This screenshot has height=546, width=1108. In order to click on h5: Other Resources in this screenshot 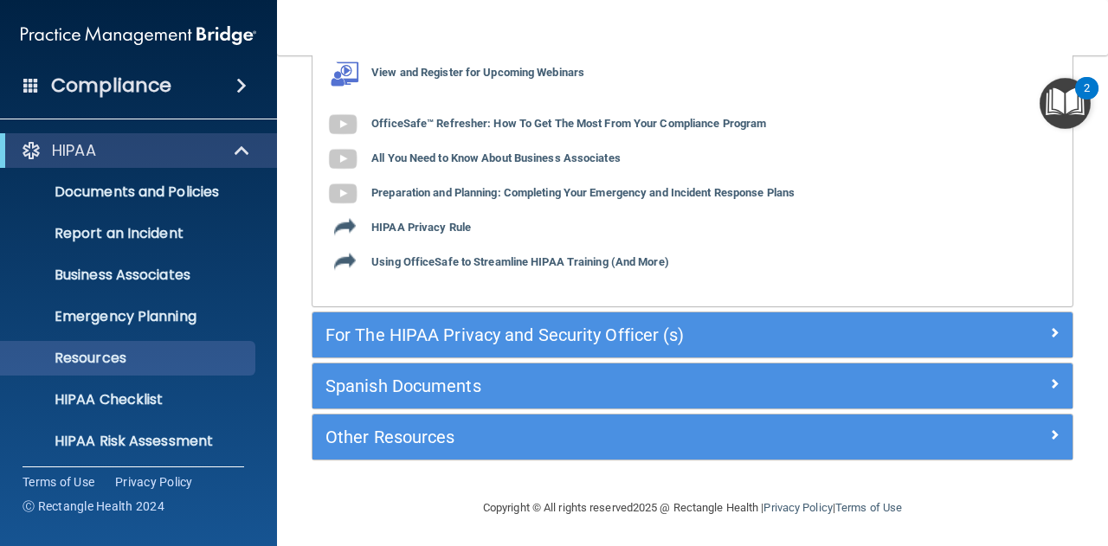, I will do `click(598, 437)`.